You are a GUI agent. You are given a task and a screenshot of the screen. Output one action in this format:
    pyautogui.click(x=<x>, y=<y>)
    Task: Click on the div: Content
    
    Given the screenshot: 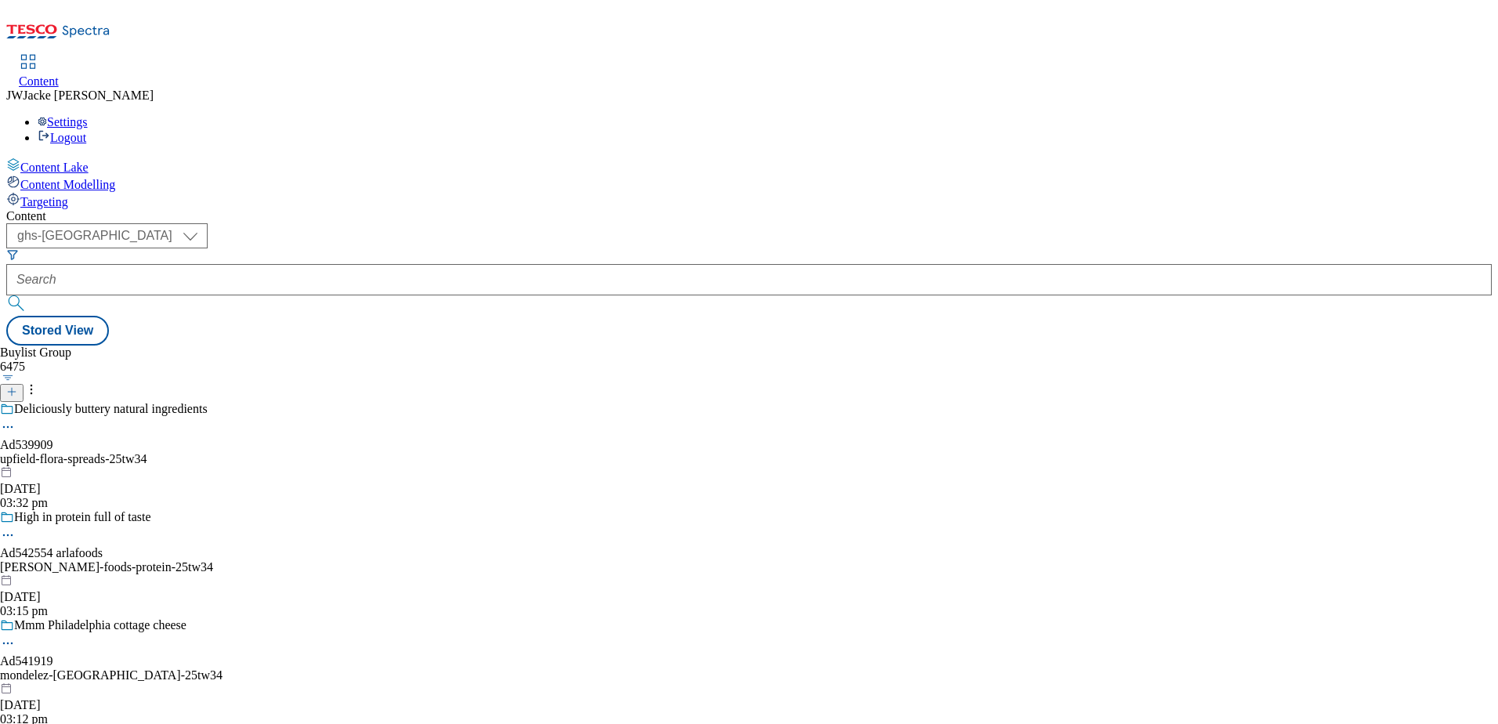 What is the action you would take?
    pyautogui.click(x=749, y=216)
    